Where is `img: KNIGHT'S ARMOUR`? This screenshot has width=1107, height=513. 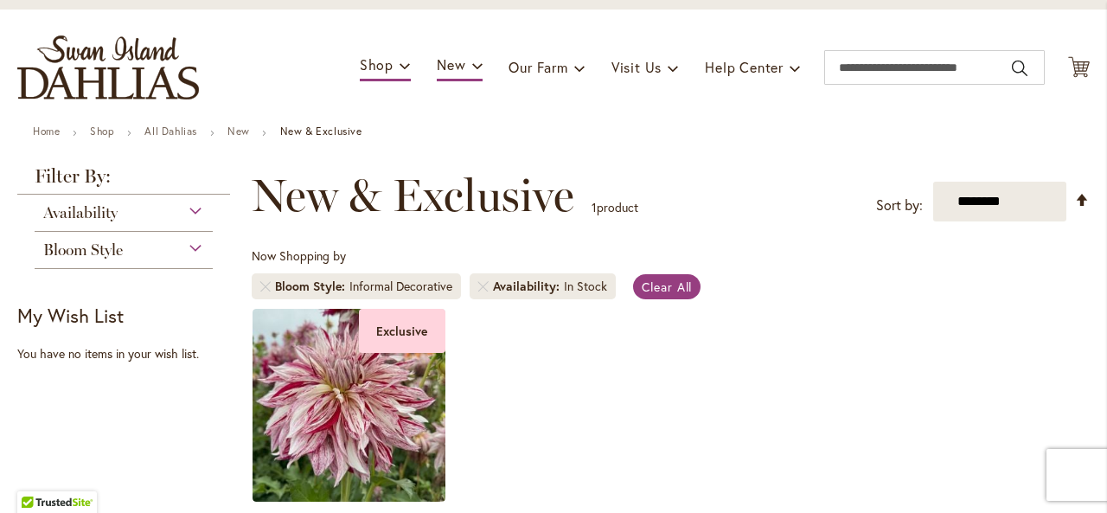 img: KNIGHT'S ARMOUR is located at coordinates (349, 405).